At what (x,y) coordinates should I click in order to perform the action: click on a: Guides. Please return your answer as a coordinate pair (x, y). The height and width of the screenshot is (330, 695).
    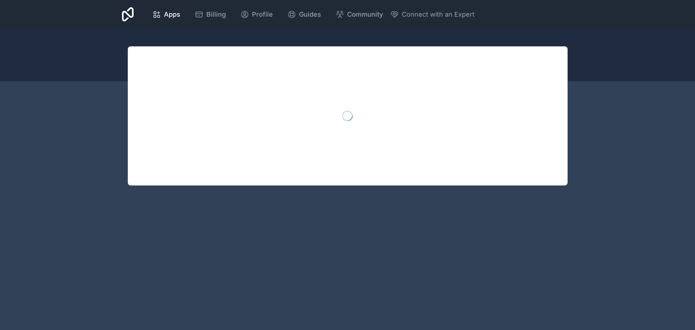
    Looking at the image, I should click on (304, 14).